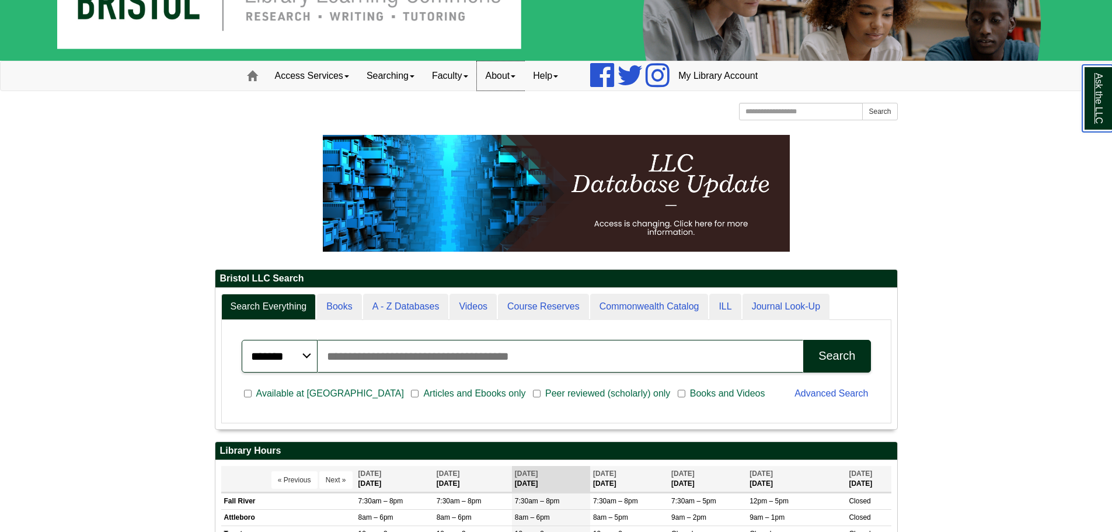 This screenshot has width=1112, height=532. Describe the element at coordinates (501, 76) in the screenshot. I see `a: About` at that location.